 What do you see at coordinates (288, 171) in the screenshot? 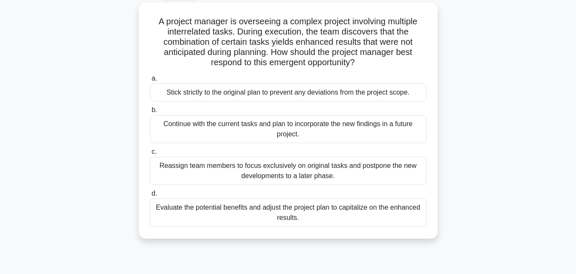
I see `div: Reassign team members to focus exclusively on original tasks and postpone the new developments to...` at bounding box center [288, 171].